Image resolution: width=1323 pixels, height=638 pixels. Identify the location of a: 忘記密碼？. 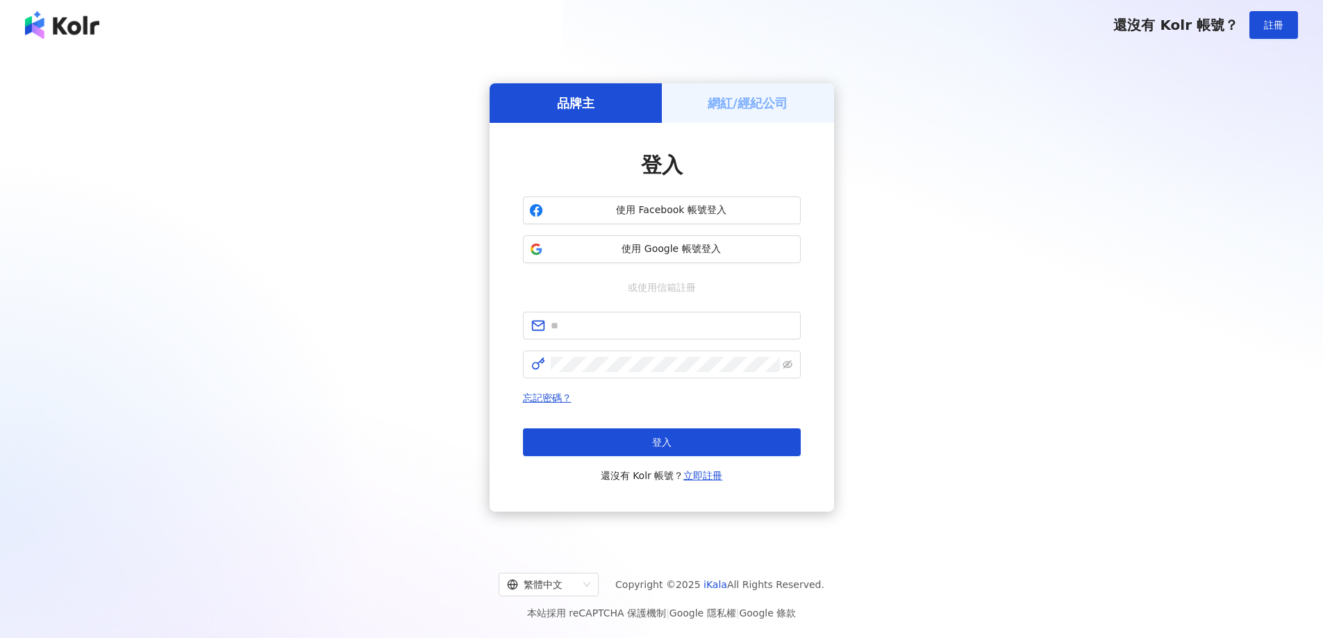
(547, 398).